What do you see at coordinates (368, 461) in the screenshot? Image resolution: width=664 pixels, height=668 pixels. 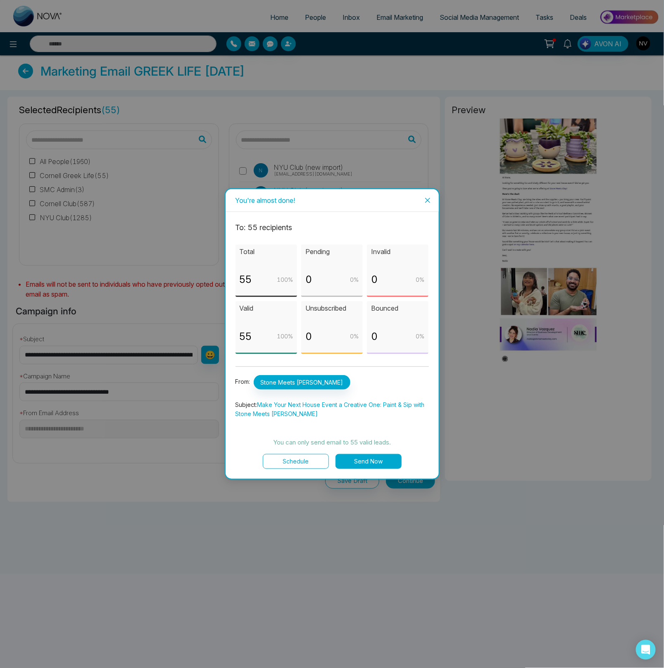 I see `button: Send Now` at bounding box center [368, 461].